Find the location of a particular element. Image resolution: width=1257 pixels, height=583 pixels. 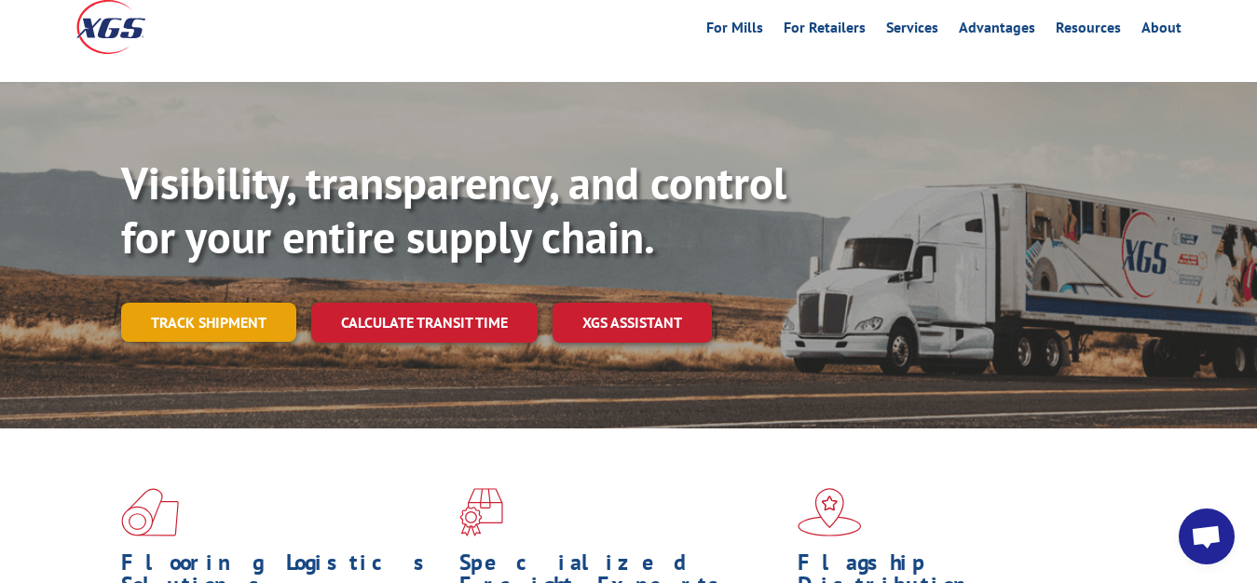

a: Track shipment is located at coordinates (209, 322).